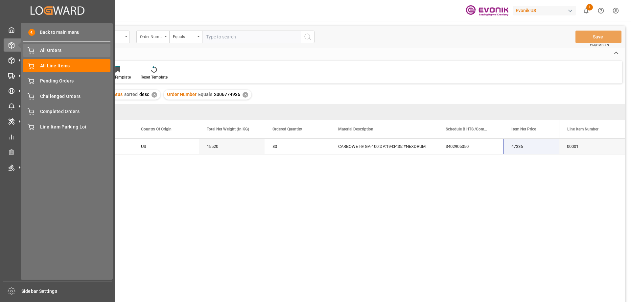 The height and width of the screenshot is (302, 631). I want to click on a: Line Item Parking Lot, so click(67, 127).